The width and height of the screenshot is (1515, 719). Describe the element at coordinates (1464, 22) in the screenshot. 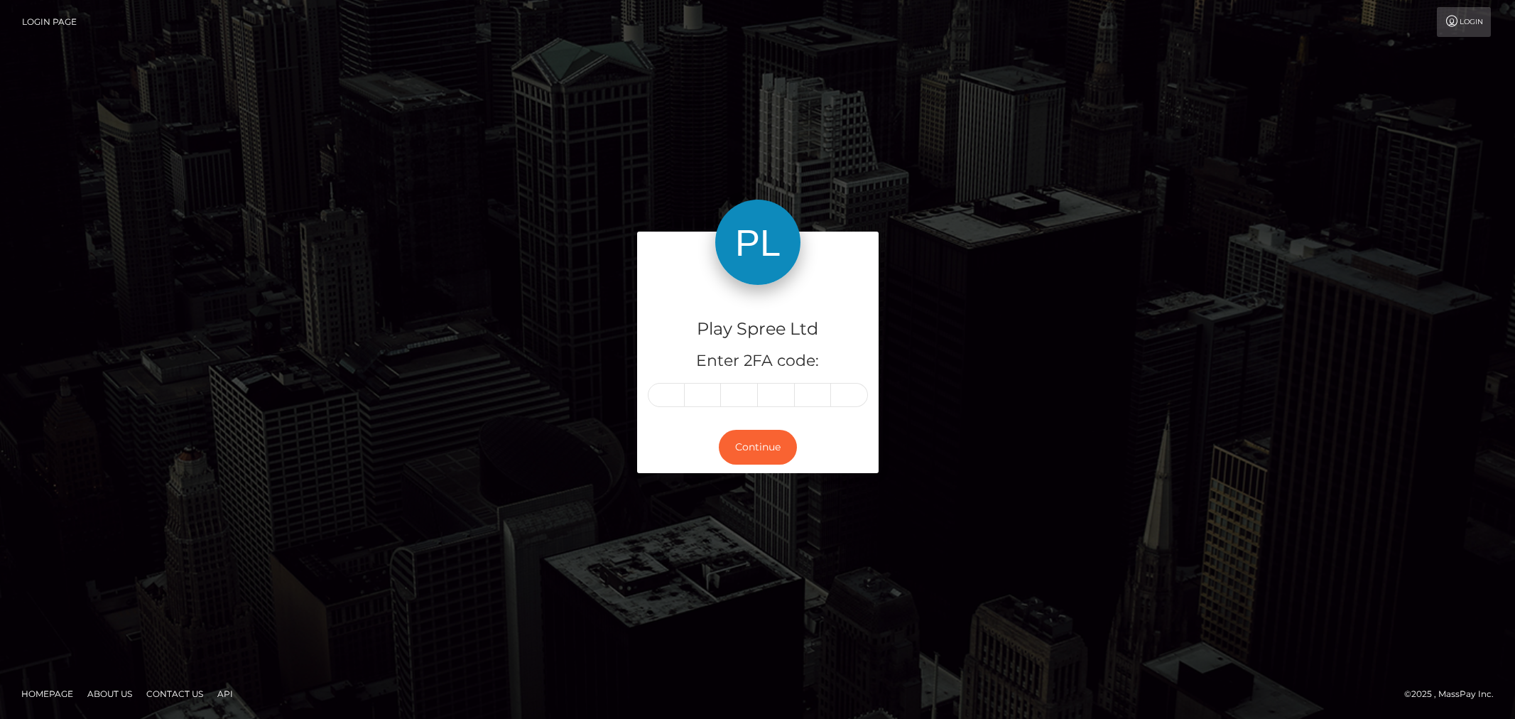

I see `a: Login` at that location.